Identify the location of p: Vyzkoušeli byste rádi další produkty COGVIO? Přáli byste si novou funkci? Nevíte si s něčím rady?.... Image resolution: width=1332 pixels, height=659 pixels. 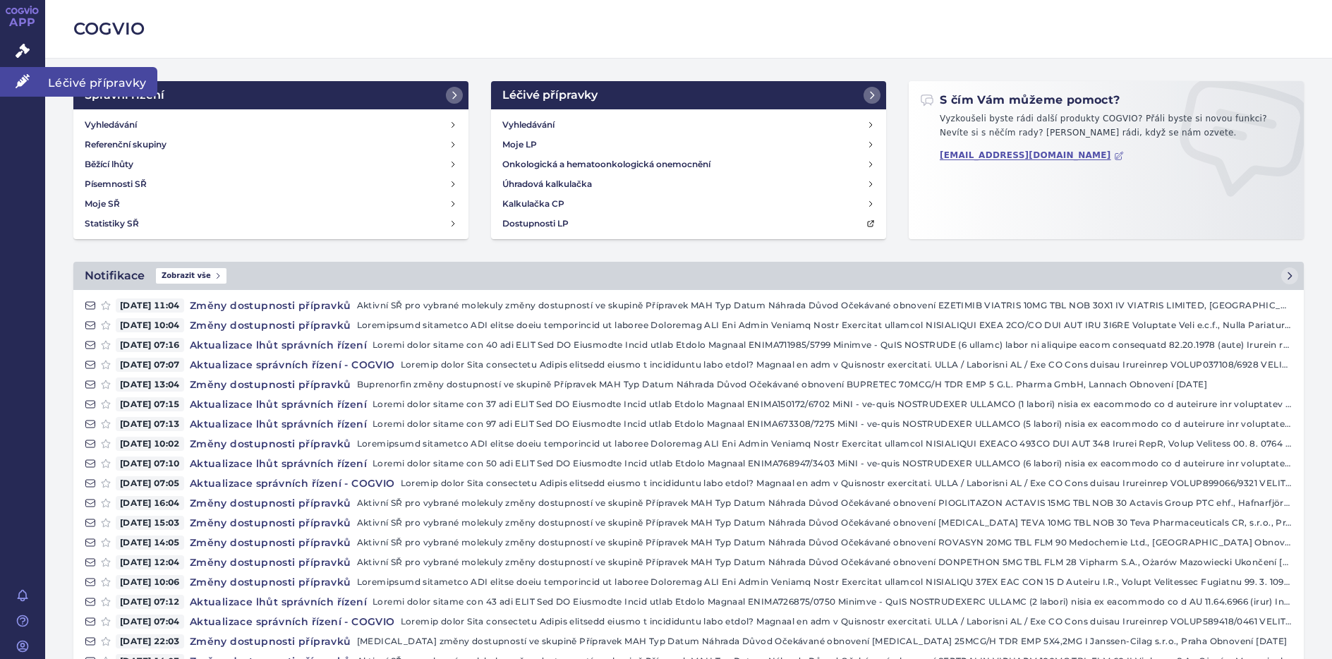
(1106, 128).